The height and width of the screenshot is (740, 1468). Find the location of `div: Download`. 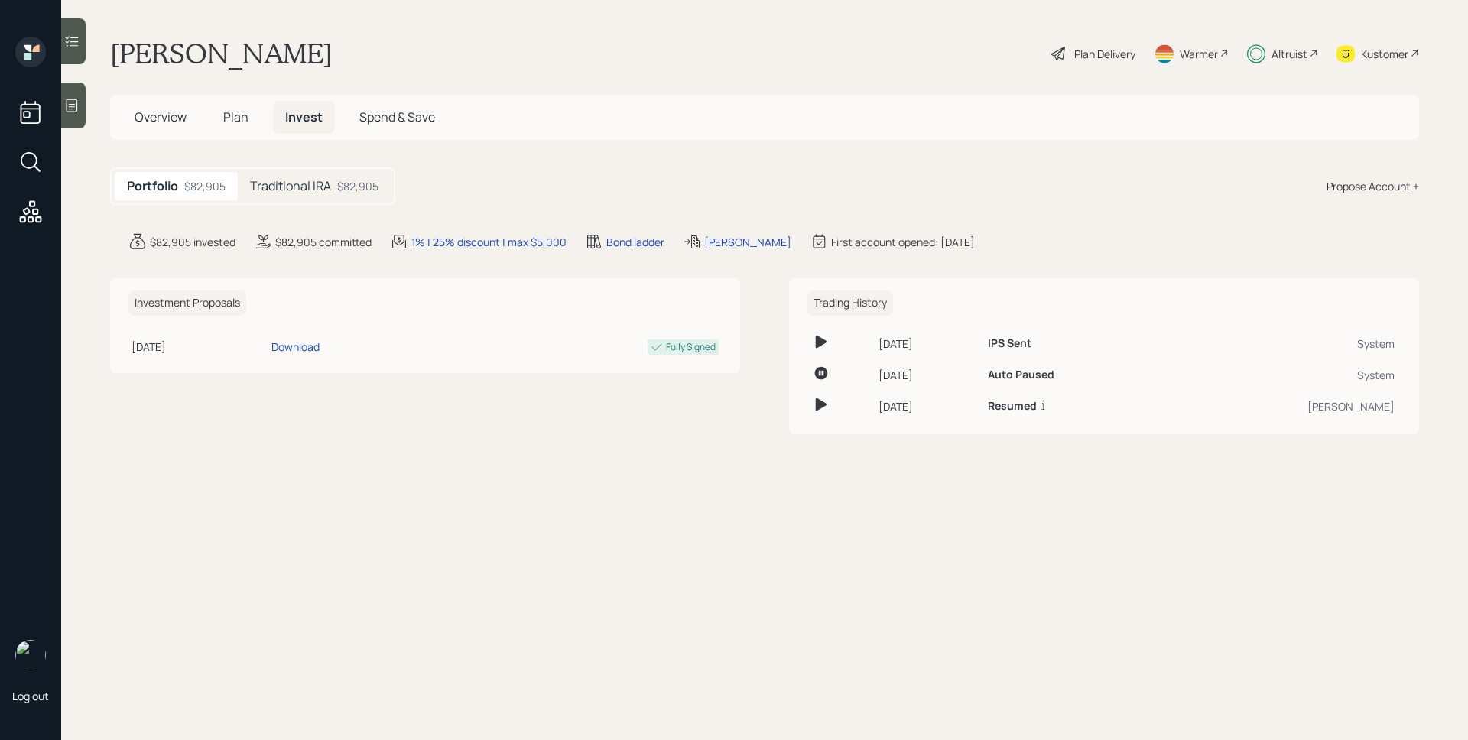

div: Download is located at coordinates (295, 346).